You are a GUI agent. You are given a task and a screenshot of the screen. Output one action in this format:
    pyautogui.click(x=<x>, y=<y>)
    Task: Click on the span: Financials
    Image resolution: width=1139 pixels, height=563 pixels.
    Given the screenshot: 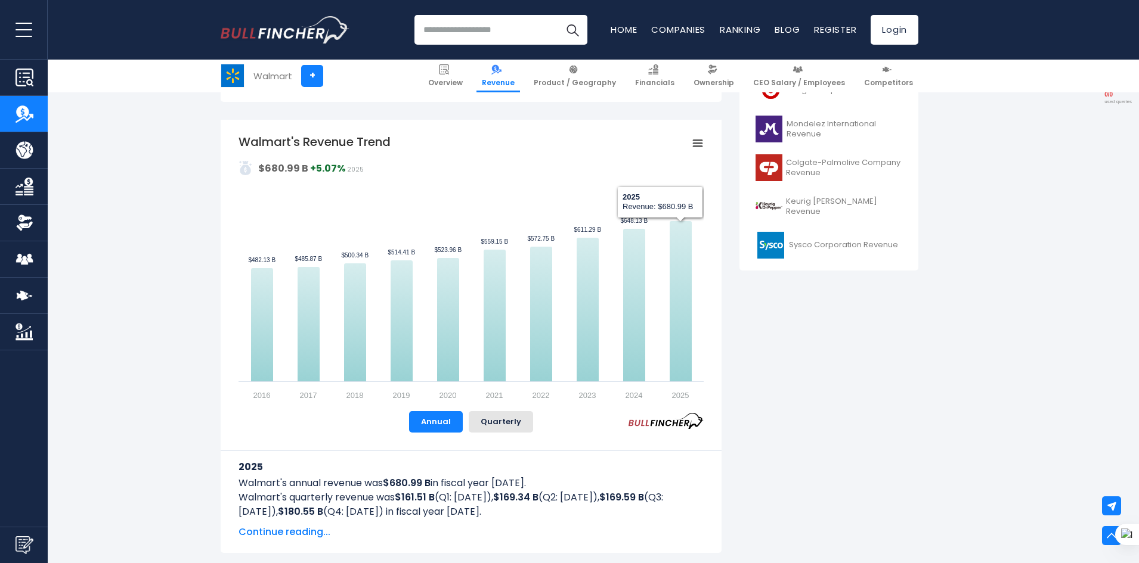 What is the action you would take?
    pyautogui.click(x=655, y=83)
    